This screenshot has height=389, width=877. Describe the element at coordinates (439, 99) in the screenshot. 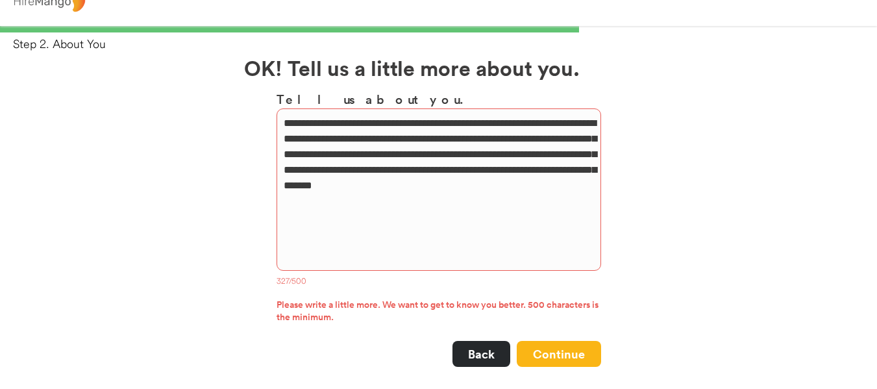

I see `h3: Tell us about you.` at that location.